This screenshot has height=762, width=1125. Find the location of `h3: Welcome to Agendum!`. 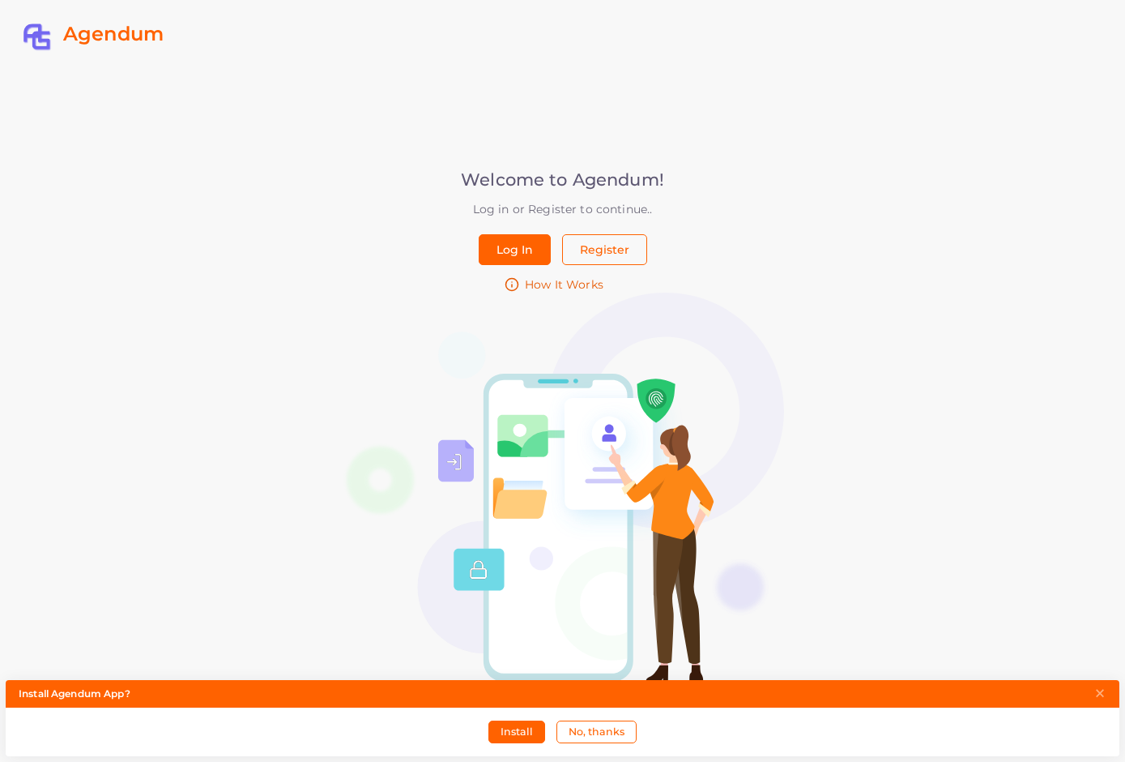

h3: Welcome to Agendum! is located at coordinates (563, 179).